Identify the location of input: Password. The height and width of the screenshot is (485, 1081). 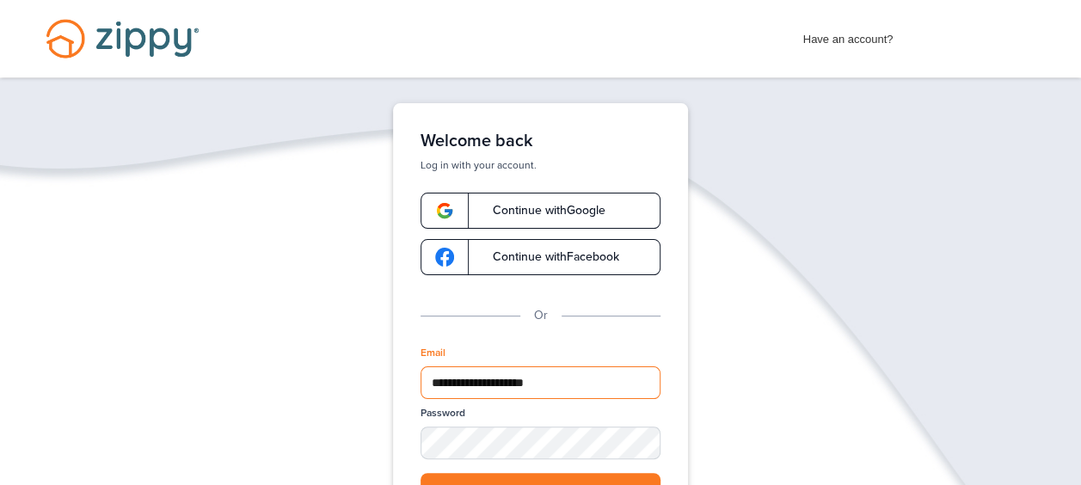
(540, 442).